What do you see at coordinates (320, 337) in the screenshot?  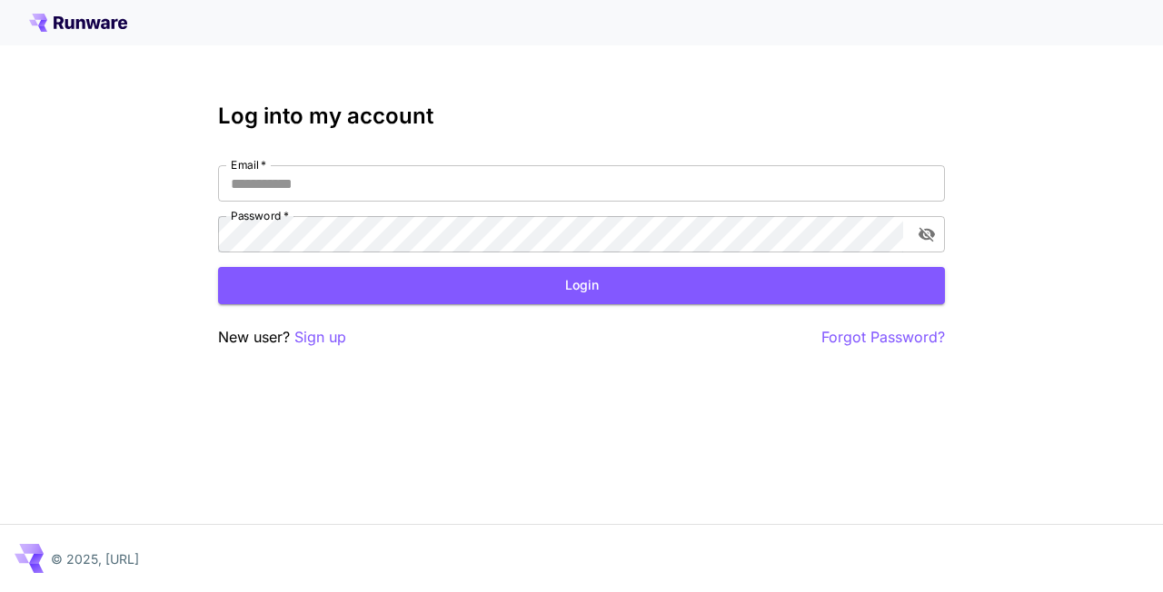 I see `button: Sign up` at bounding box center [320, 337].